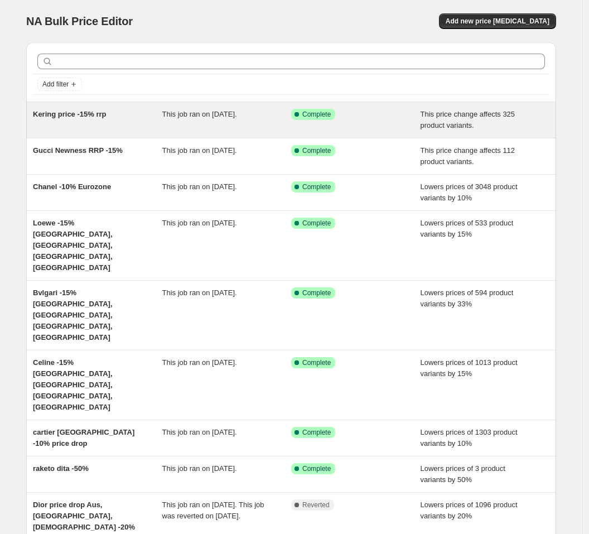 This screenshot has height=534, width=589. I want to click on span: Add filter, so click(55, 84).